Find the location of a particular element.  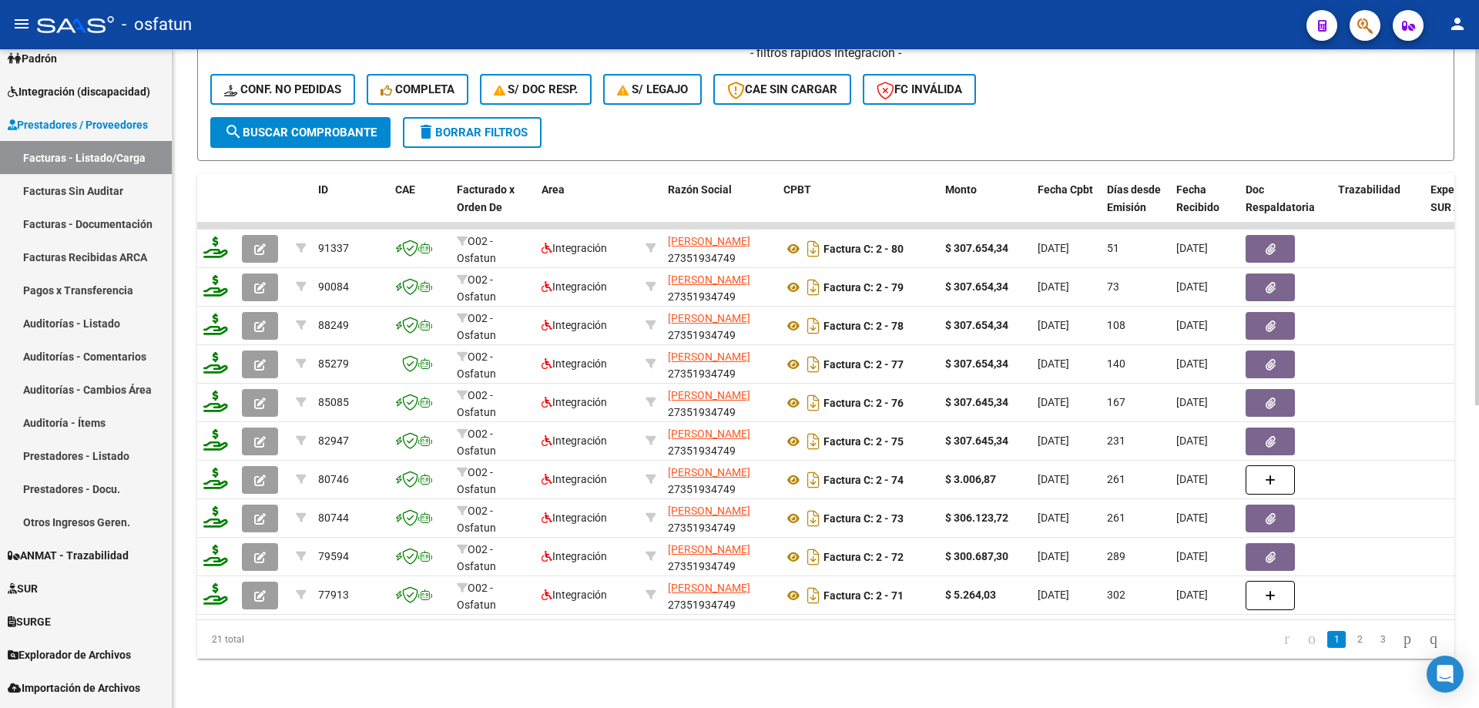

strong: Factura C: 2 - 73 is located at coordinates (864, 518).